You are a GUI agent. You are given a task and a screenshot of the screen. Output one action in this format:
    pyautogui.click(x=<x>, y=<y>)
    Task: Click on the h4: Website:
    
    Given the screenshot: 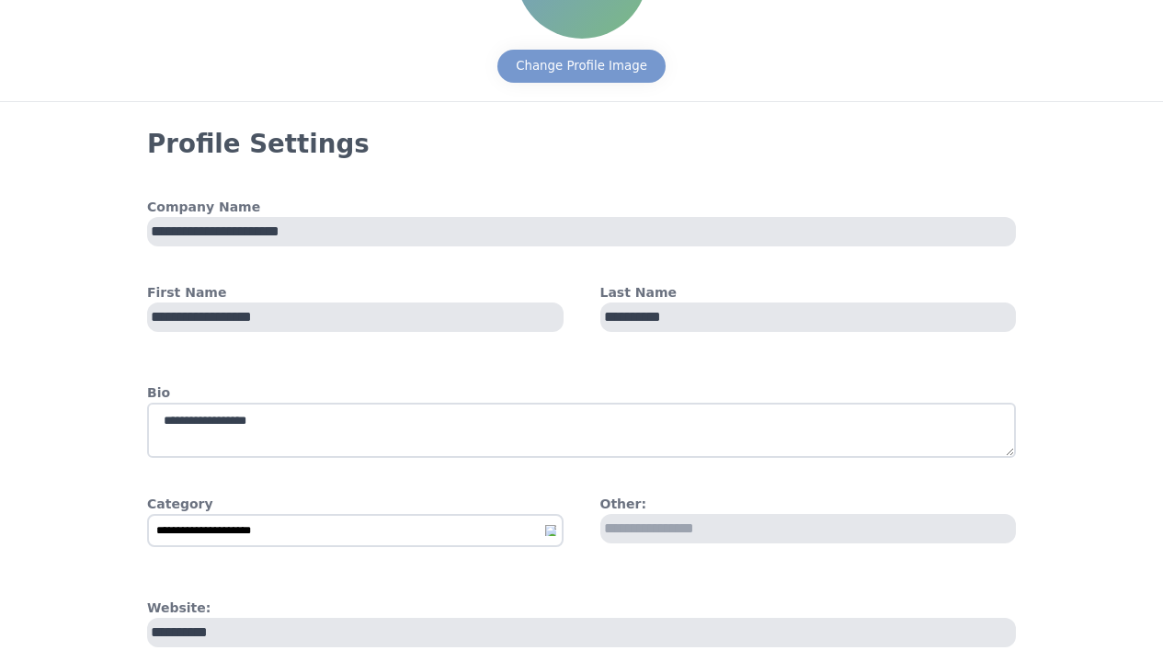 What is the action you would take?
    pyautogui.click(x=581, y=608)
    